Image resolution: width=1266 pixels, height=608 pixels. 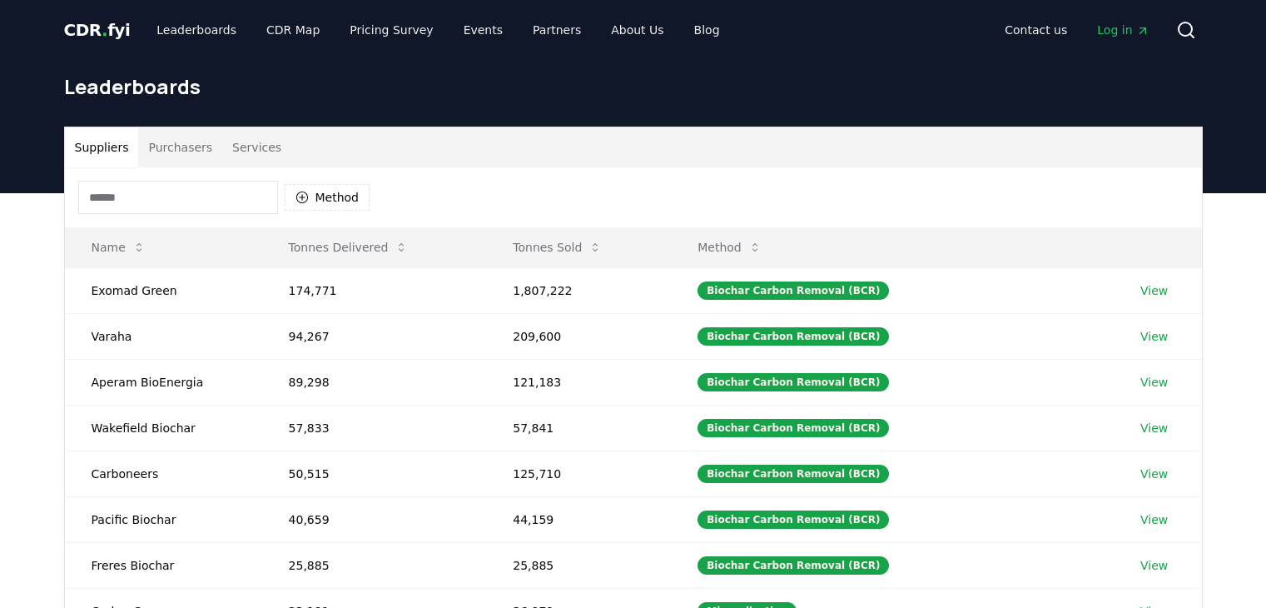 What do you see at coordinates (196, 30) in the screenshot?
I see `a: Leaderboards` at bounding box center [196, 30].